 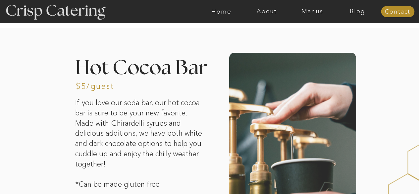 What do you see at coordinates (221, 12) in the screenshot?
I see `a: Home` at bounding box center [221, 12].